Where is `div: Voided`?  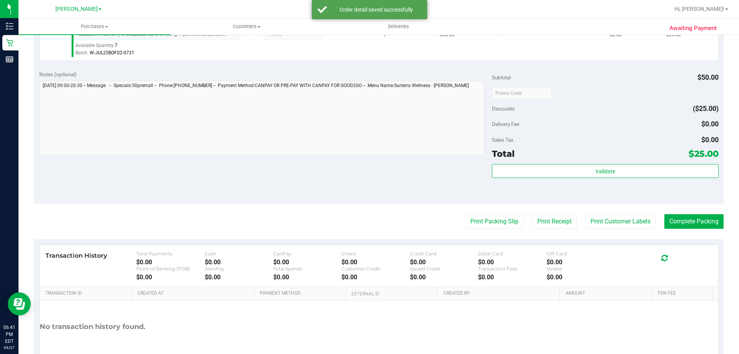 div: Voided is located at coordinates (581, 268).